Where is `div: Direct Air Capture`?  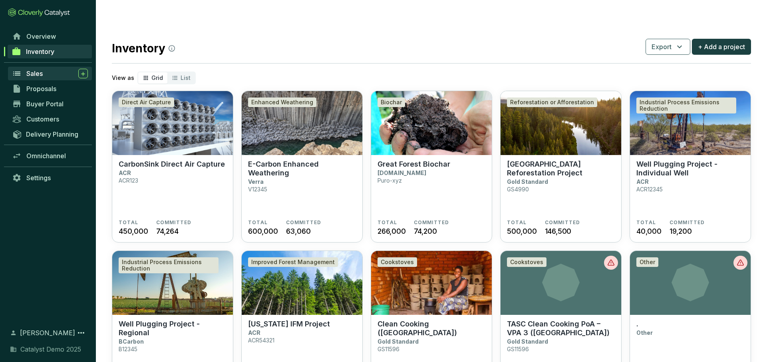
div: Direct Air Capture is located at coordinates (146, 102).